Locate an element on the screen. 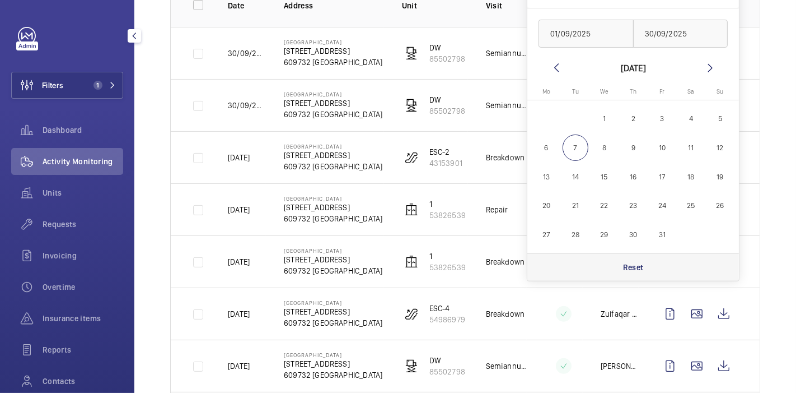 This screenshot has width=796, height=393. button: October 12, 2025 is located at coordinates (720, 148).